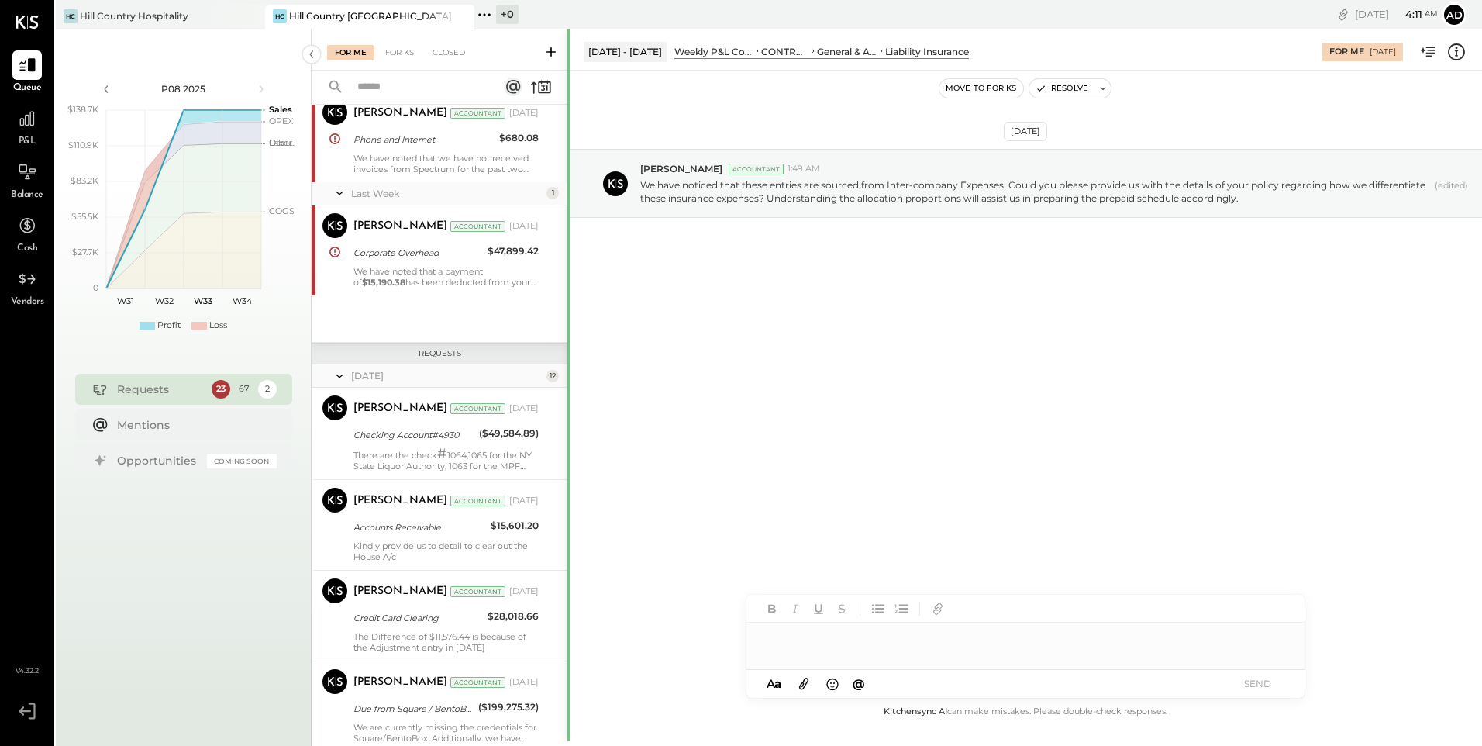 Image resolution: width=1482 pixels, height=746 pixels. Describe the element at coordinates (27, 233) in the screenshot. I see `a: Cash` at that location.